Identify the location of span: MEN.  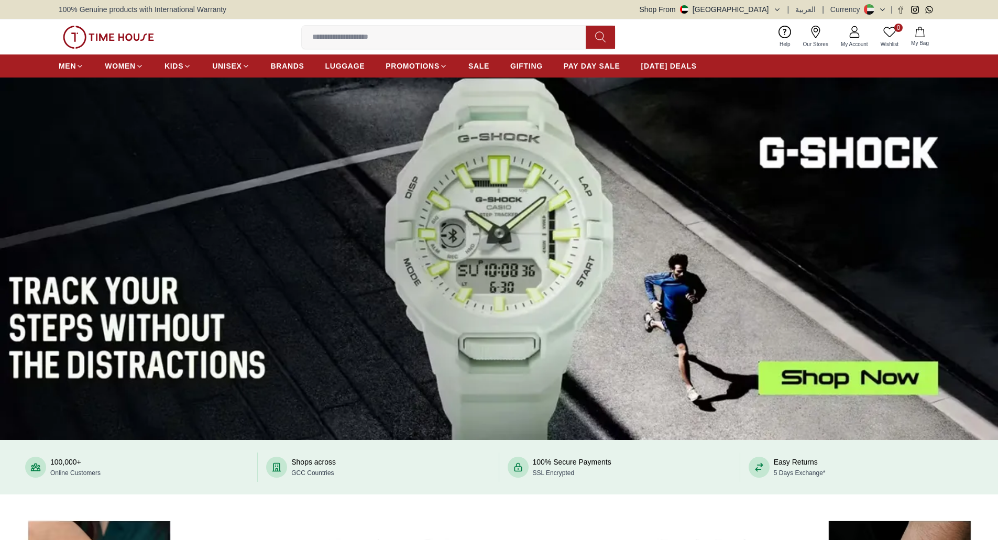
(67, 66).